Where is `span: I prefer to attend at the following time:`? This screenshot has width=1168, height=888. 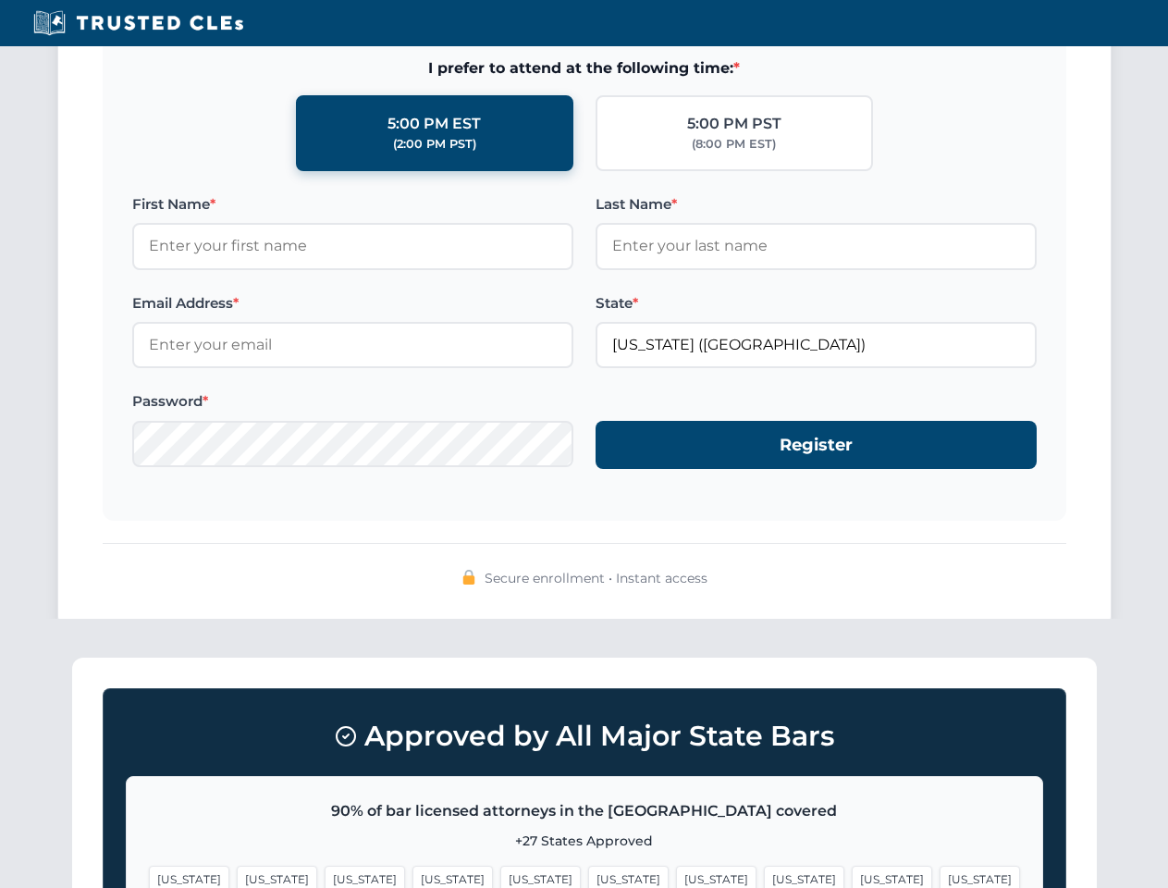
span: I prefer to attend at the following time: is located at coordinates (585, 68).